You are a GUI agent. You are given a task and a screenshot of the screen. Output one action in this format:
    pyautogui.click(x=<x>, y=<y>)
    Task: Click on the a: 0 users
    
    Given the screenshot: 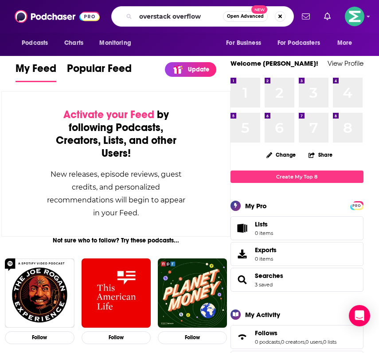 What is the action you would take?
    pyautogui.click(x=314, y=341)
    